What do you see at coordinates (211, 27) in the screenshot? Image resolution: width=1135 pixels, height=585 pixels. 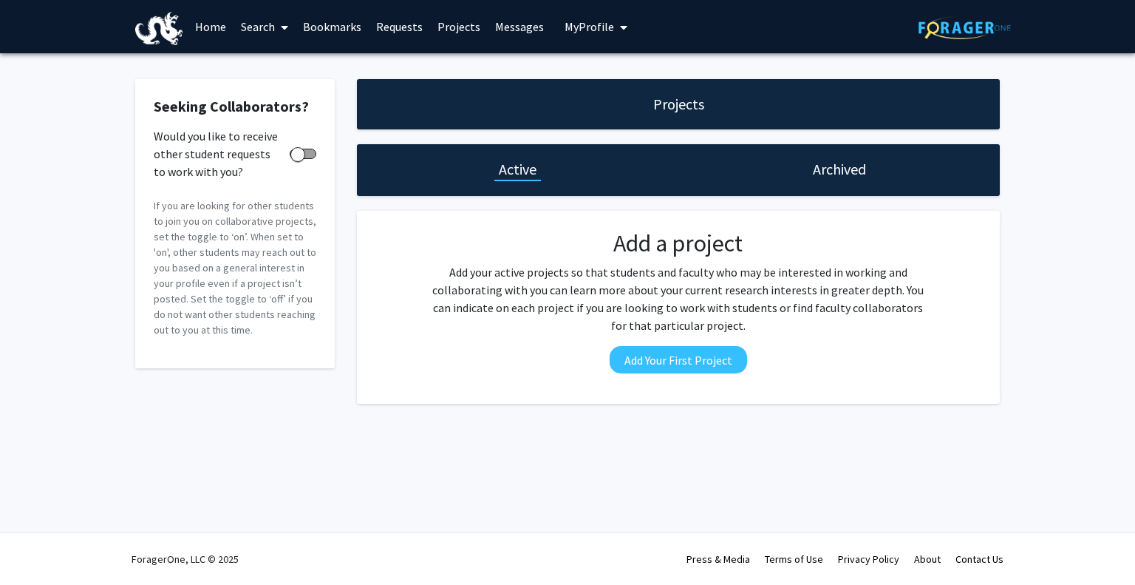 I see `a: Home` at bounding box center [211, 27].